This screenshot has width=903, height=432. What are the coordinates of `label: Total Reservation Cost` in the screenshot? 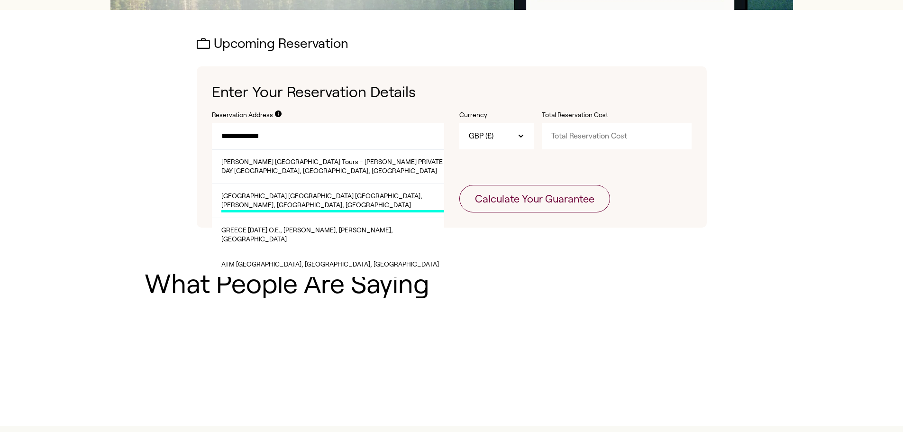 It's located at (589, 115).